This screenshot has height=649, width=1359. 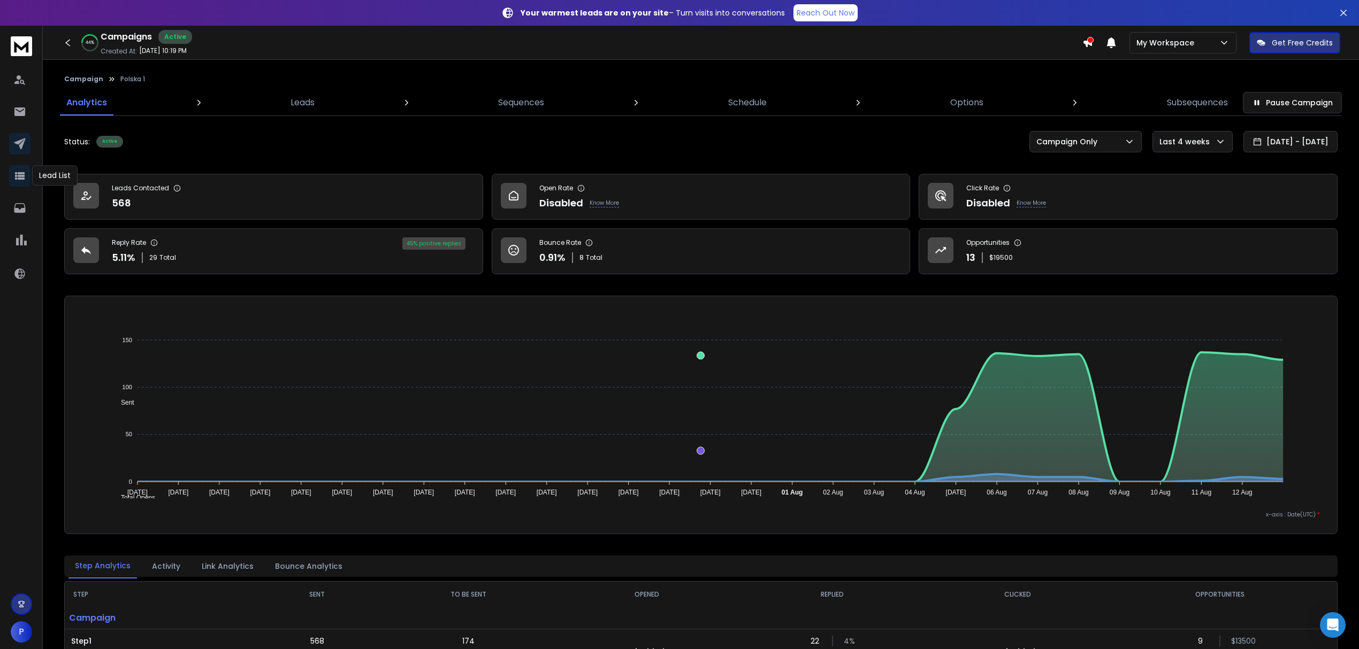 I want to click on span: Sent, so click(x=124, y=403).